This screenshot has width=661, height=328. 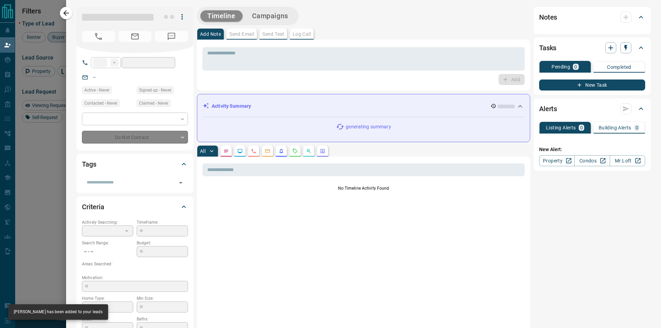 What do you see at coordinates (93, 207) in the screenshot?
I see `h2: Criteria` at bounding box center [93, 207].